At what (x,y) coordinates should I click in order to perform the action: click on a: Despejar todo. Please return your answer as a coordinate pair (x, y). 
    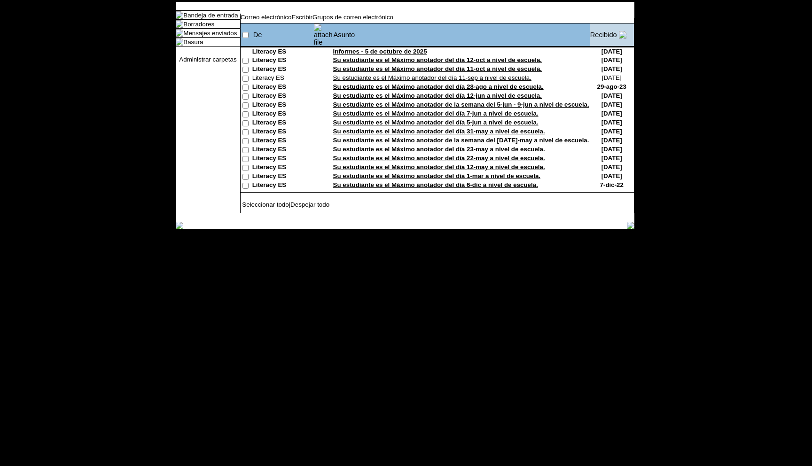
    Looking at the image, I should click on (310, 204).